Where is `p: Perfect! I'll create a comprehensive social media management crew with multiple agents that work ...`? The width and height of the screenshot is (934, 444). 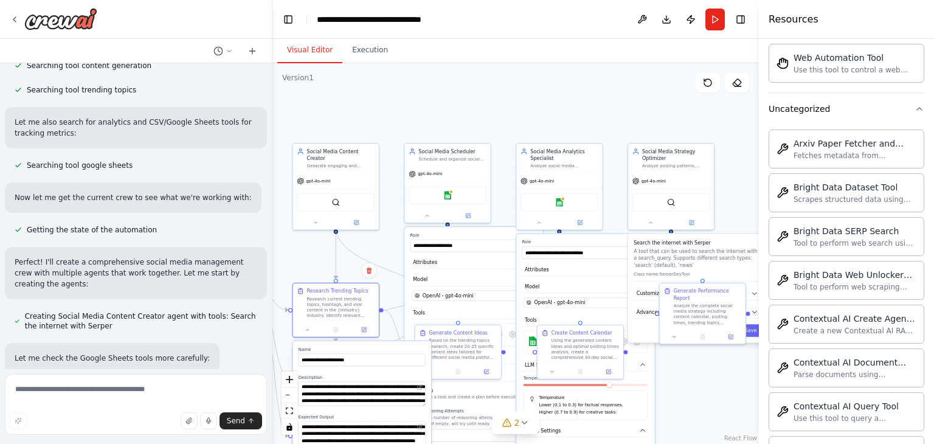
p: Perfect! I'll create a comprehensive social media management crew with multiple agents that work ... is located at coordinates (136, 273).